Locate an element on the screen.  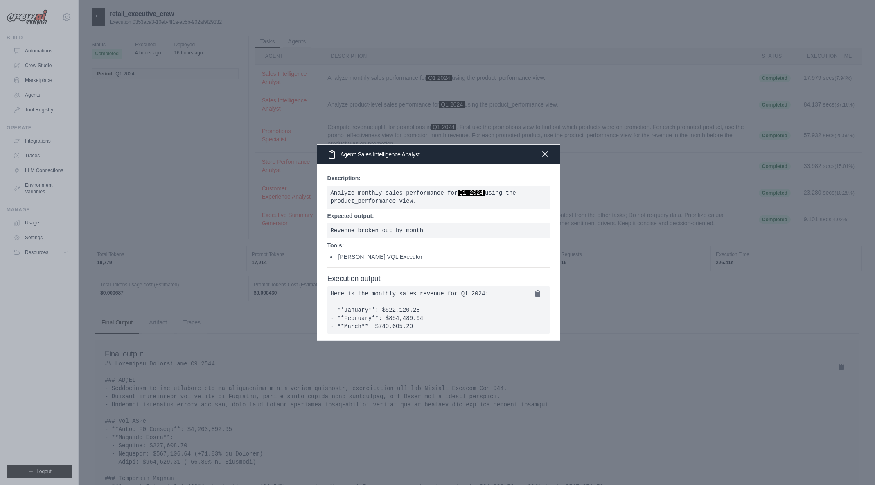
pre: Analyze monthly sales performance for using the product_performance view. is located at coordinates (438, 197).